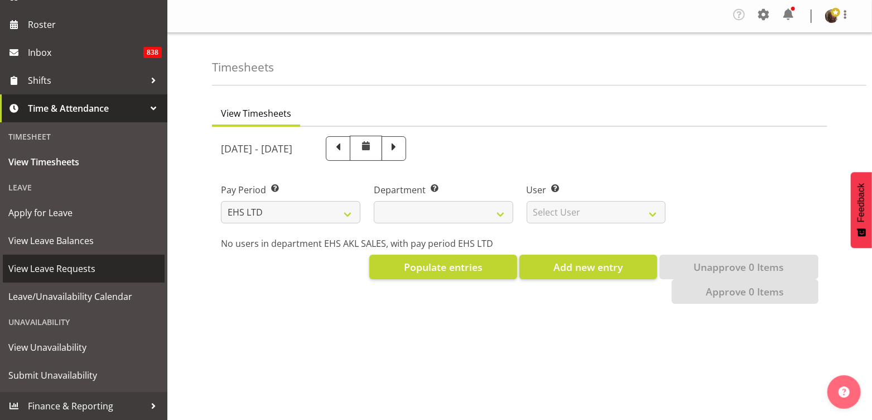  What do you see at coordinates (84, 268) in the screenshot?
I see `a: View Leave Requests` at bounding box center [84, 268].